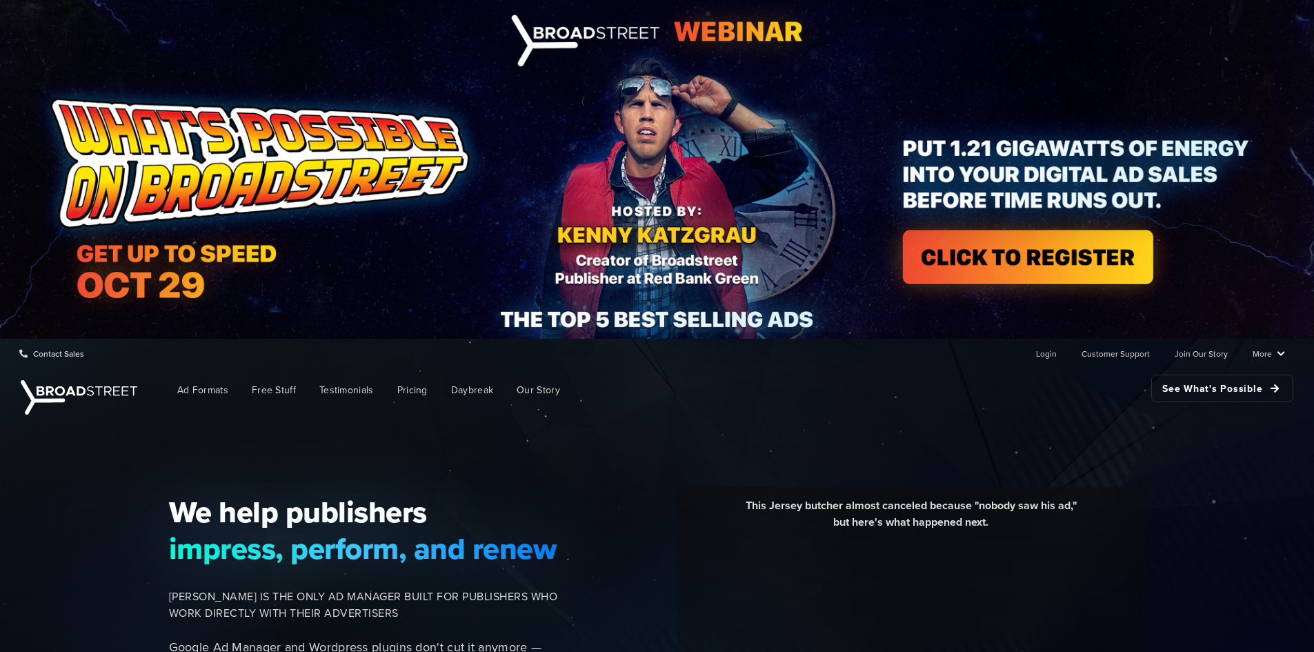 This screenshot has width=1314, height=652. Describe the element at coordinates (346, 390) in the screenshot. I see `span: Testimonials` at that location.